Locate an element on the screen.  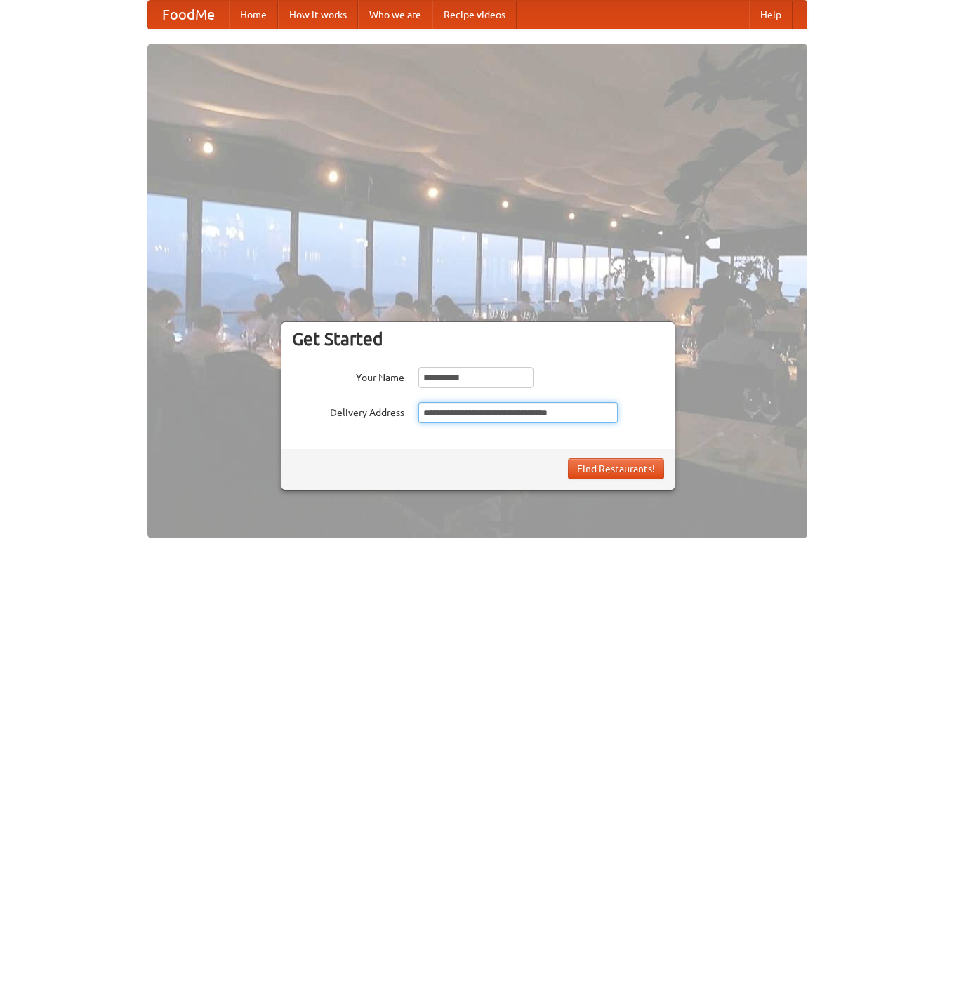
a: Help is located at coordinates (770, 15).